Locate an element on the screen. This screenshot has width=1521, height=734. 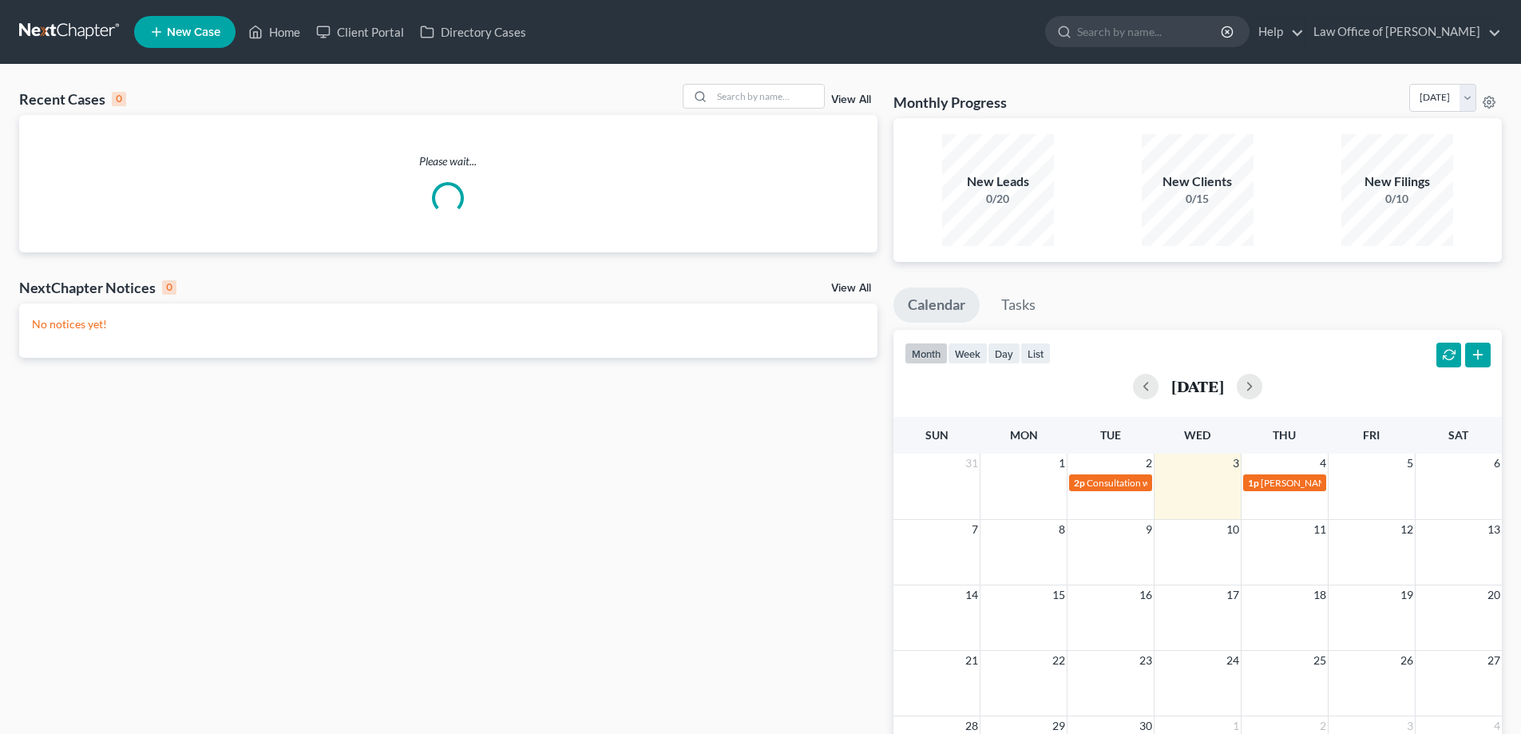
span: Tue is located at coordinates (1111, 434).